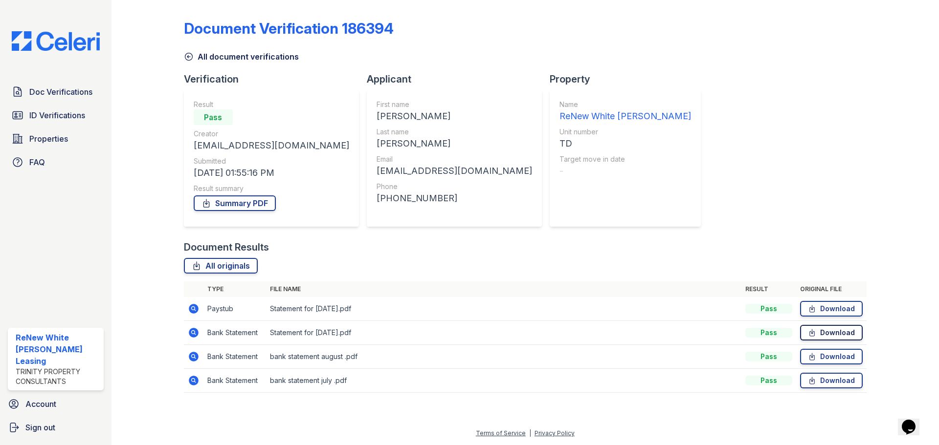  What do you see at coordinates (61, 92) in the screenshot?
I see `span: Doc Verifications` at bounding box center [61, 92].